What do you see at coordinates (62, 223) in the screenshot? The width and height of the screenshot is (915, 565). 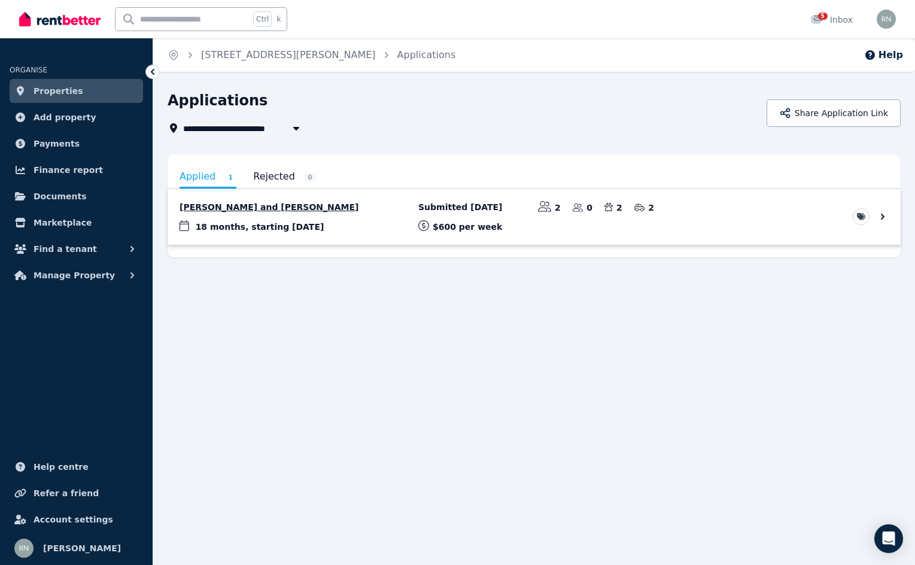 I see `span: Marketplace` at bounding box center [62, 223].